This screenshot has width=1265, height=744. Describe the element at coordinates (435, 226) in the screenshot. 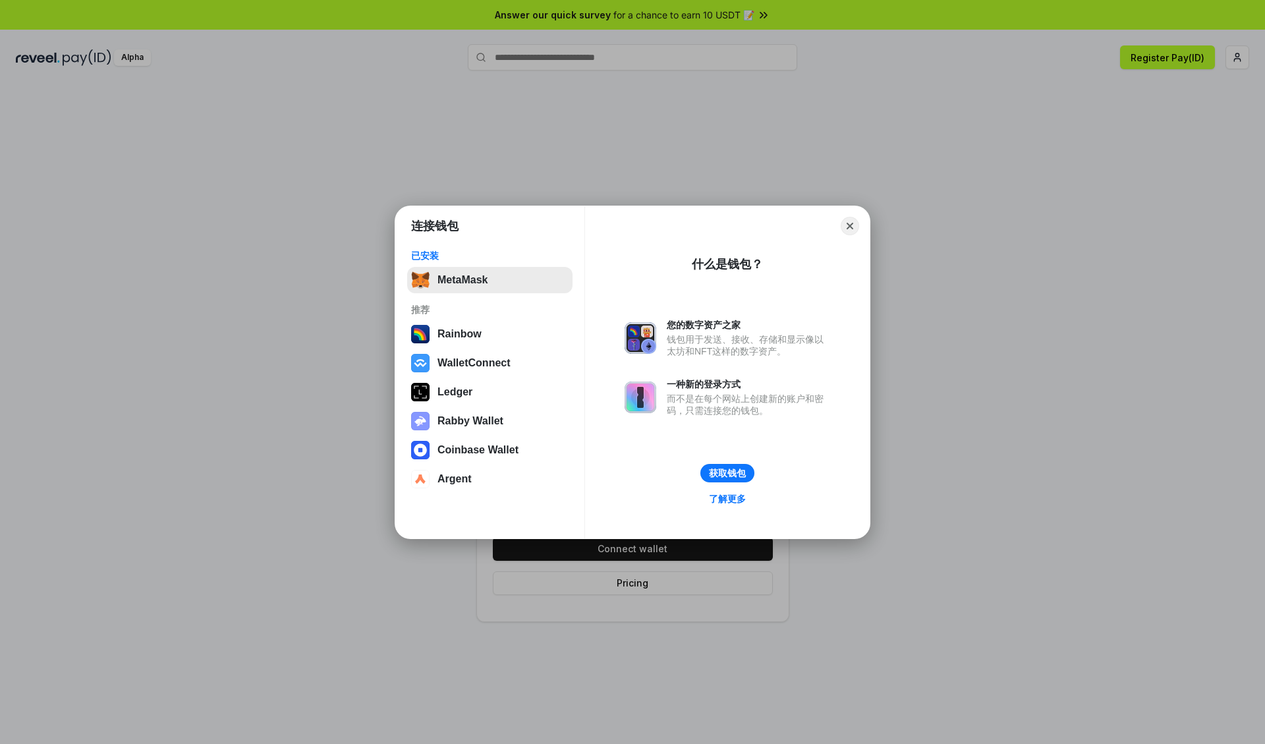

I see `h1: 连接钱包` at that location.